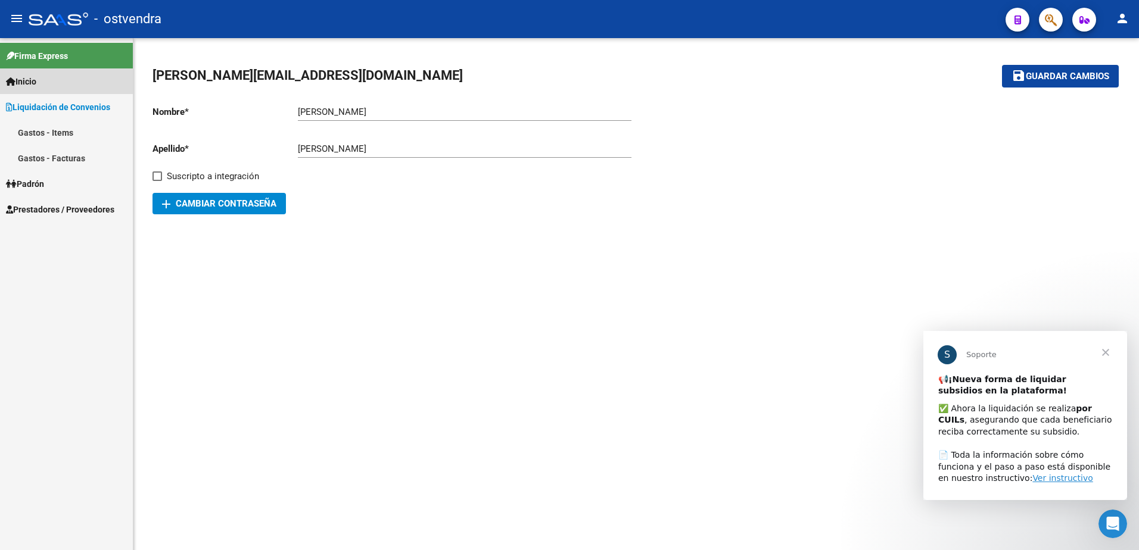 This screenshot has width=1139, height=550. What do you see at coordinates (37, 56) in the screenshot?
I see `span: Firma Express` at bounding box center [37, 56].